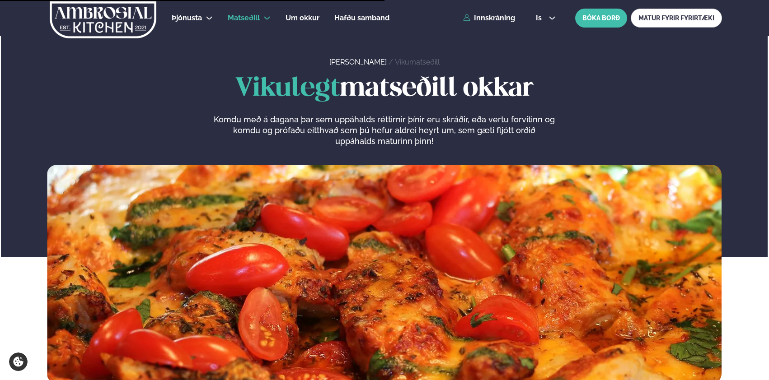 The width and height of the screenshot is (769, 380). Describe the element at coordinates (287, 89) in the screenshot. I see `span: Vikulegt` at that location.